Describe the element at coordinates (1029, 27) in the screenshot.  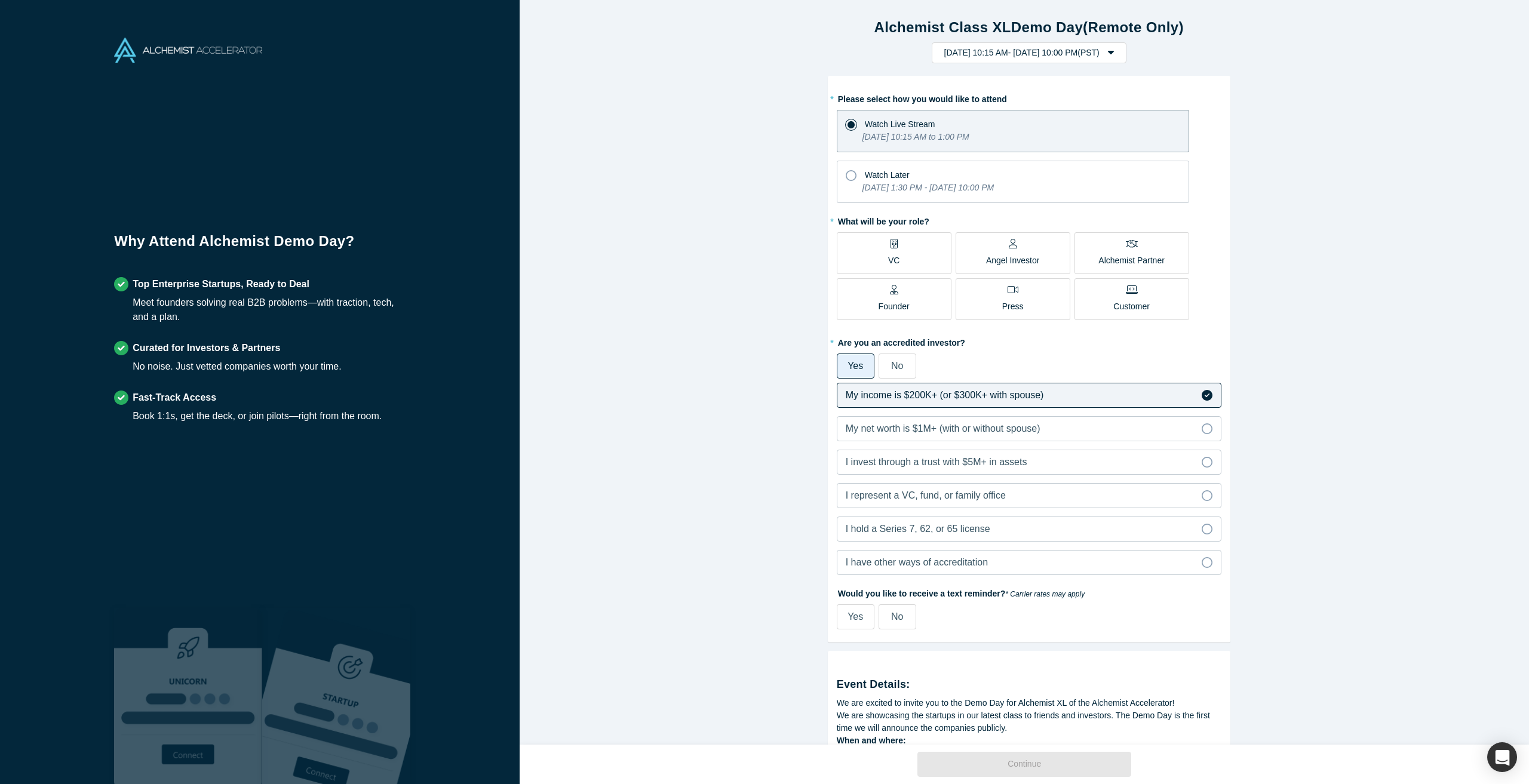
I see `strong: Alchemist Class XL Demo Day (Remote Only)` at that location.